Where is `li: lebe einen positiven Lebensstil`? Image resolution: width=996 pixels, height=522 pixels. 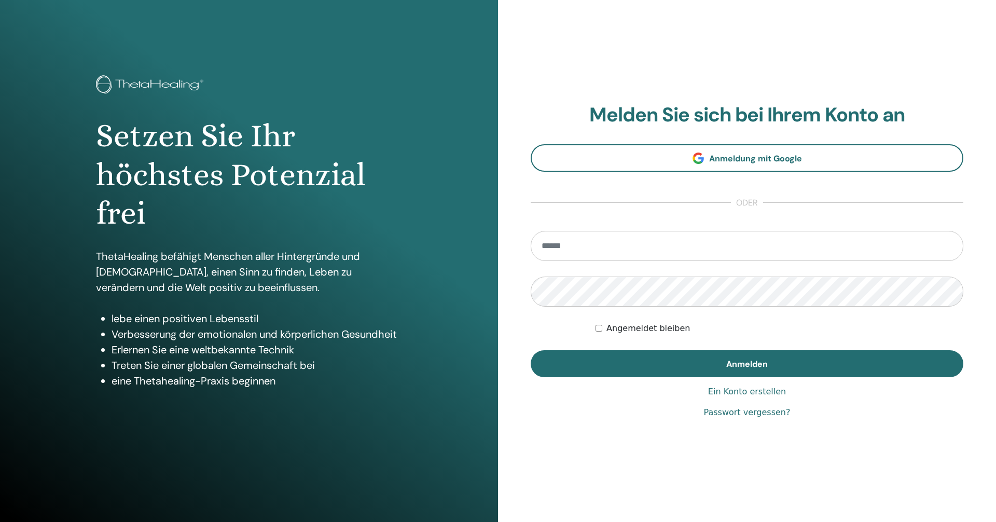
li: lebe einen positiven Lebensstil is located at coordinates (257, 319).